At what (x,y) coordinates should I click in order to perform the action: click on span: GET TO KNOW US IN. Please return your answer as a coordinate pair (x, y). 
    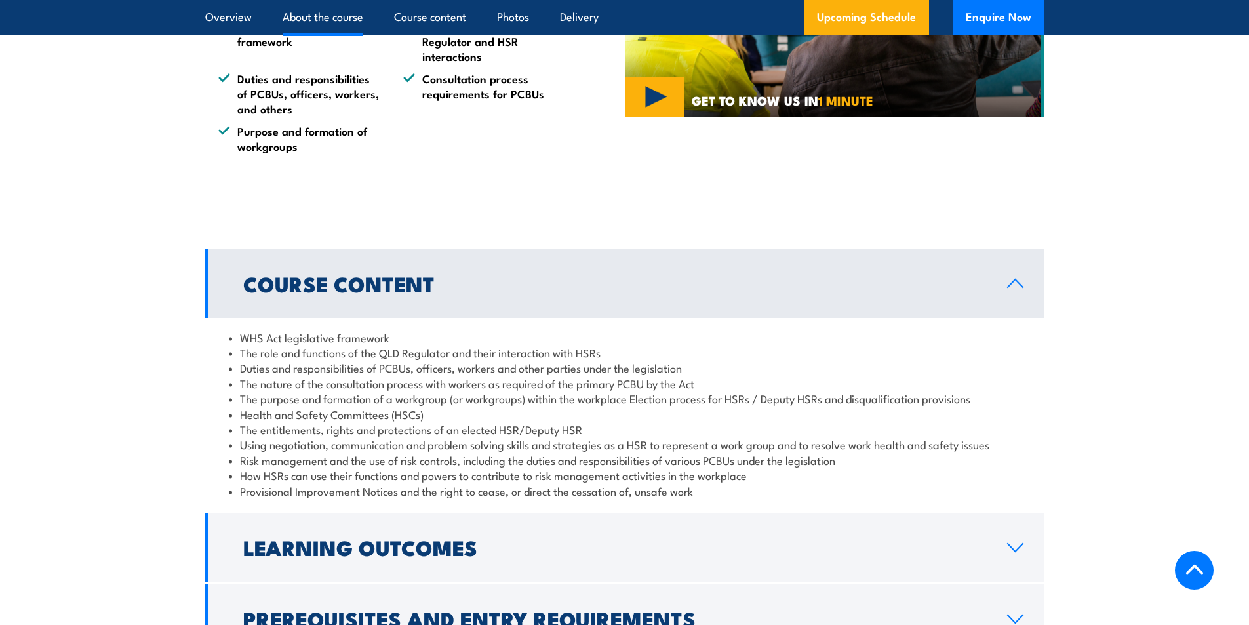
    Looking at the image, I should click on (782, 100).